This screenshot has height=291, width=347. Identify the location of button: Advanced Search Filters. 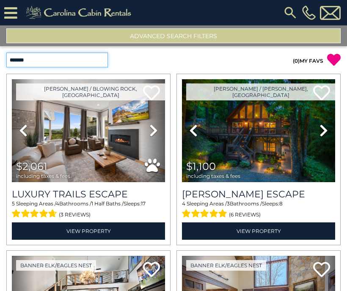
(174, 36).